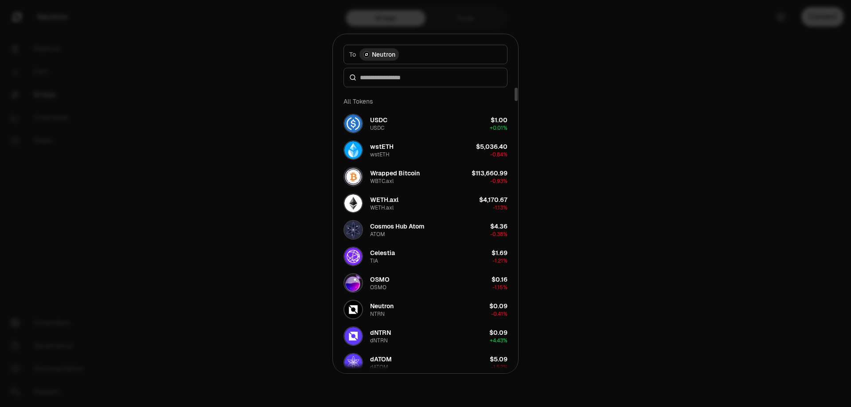 The width and height of the screenshot is (851, 407). I want to click on button: dATOM LogodATOMdATOM$5.09-1.52%, so click(426, 363).